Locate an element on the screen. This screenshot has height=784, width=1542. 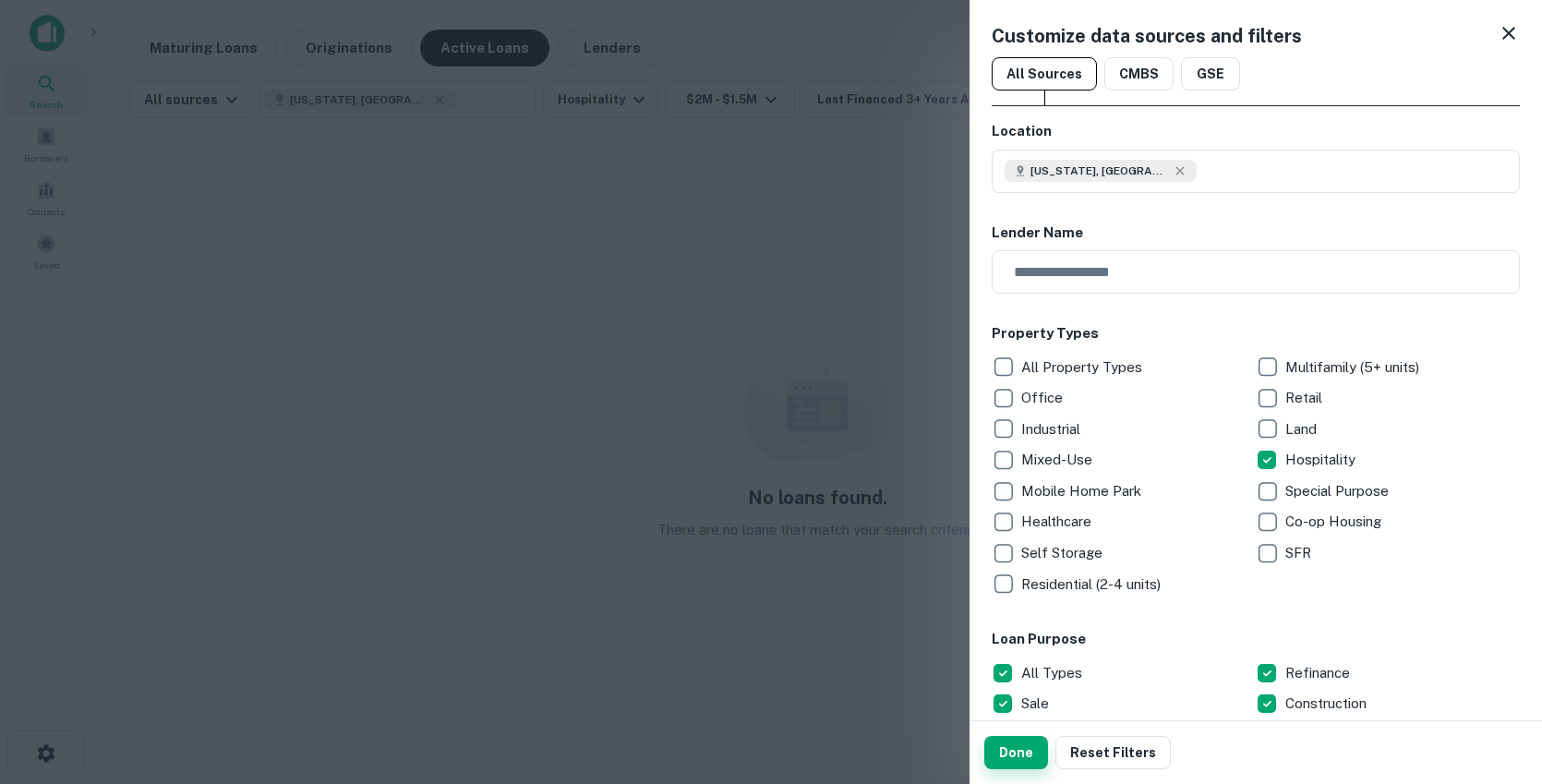
p: SFR is located at coordinates (1300, 553).